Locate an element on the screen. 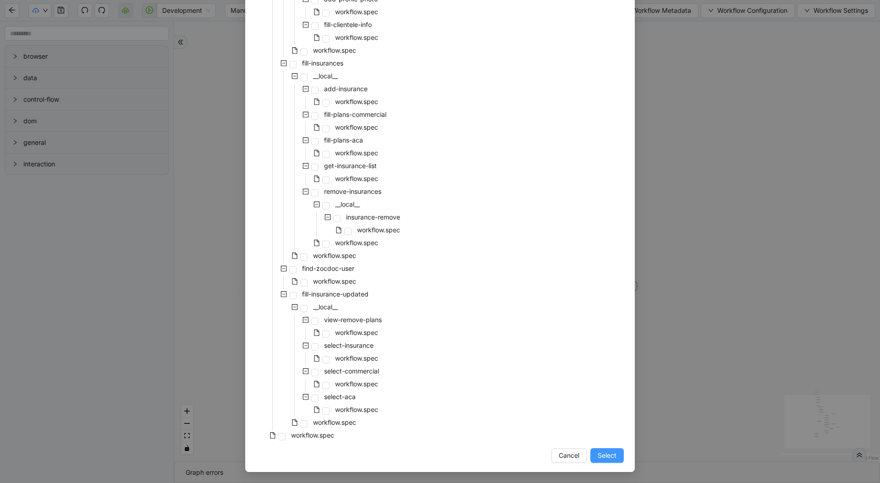 Image resolution: width=880 pixels, height=483 pixels. span: insurance-remove is located at coordinates (373, 217).